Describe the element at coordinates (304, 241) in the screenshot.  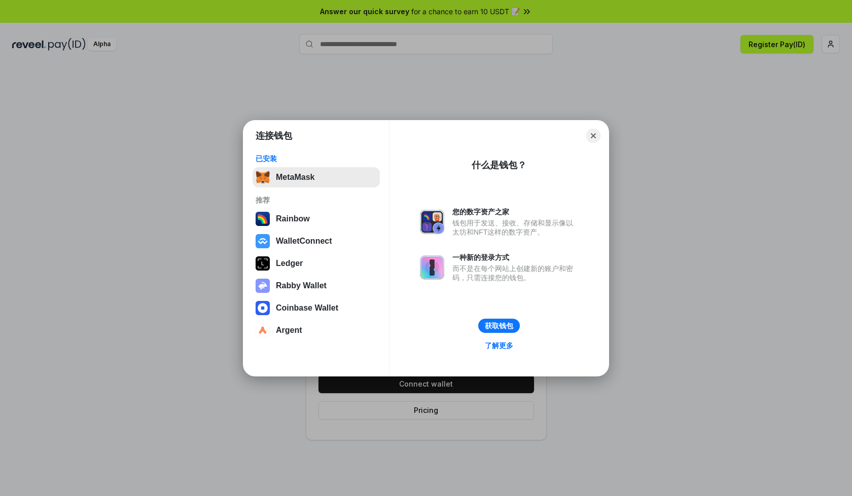
I see `div: WalletConnect` at that location.